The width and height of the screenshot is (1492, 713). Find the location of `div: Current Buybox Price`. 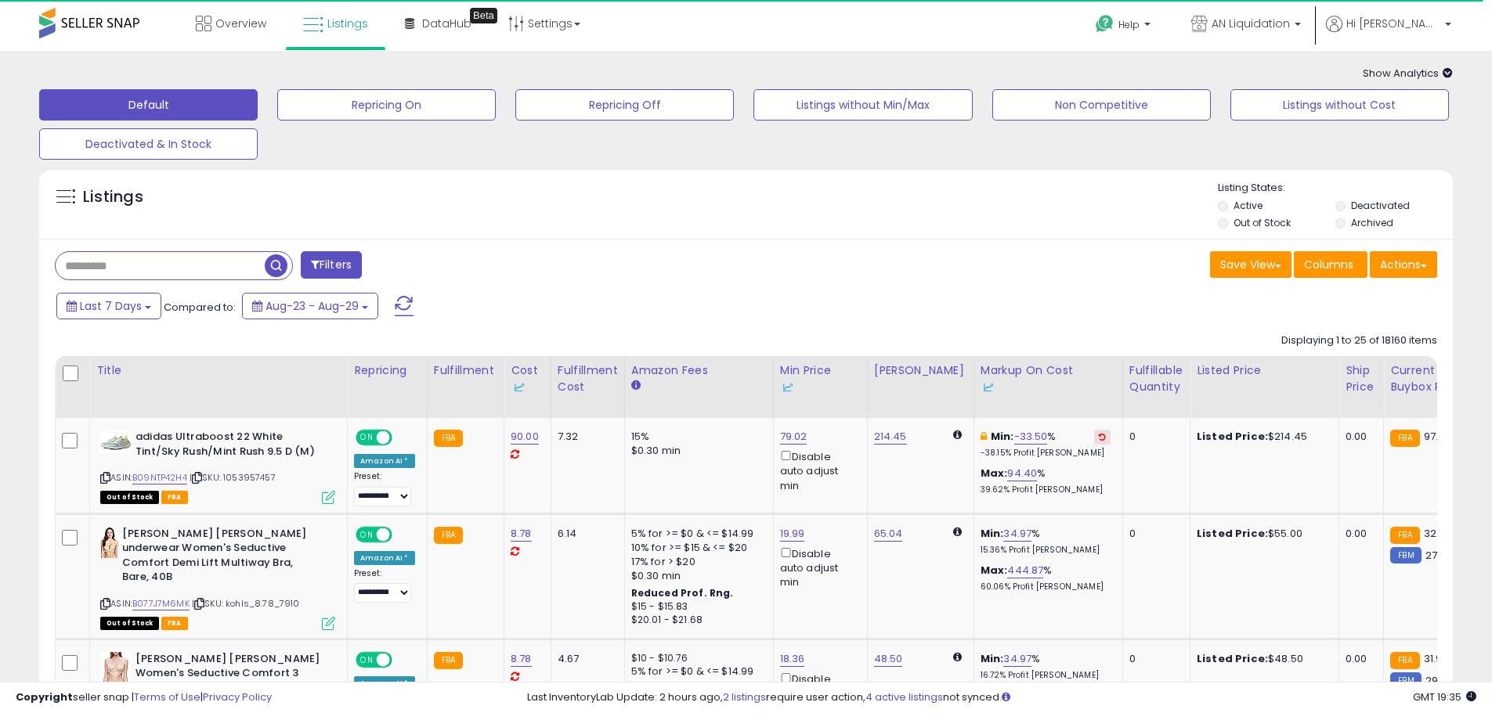

div: Current Buybox Price is located at coordinates (1430, 379).